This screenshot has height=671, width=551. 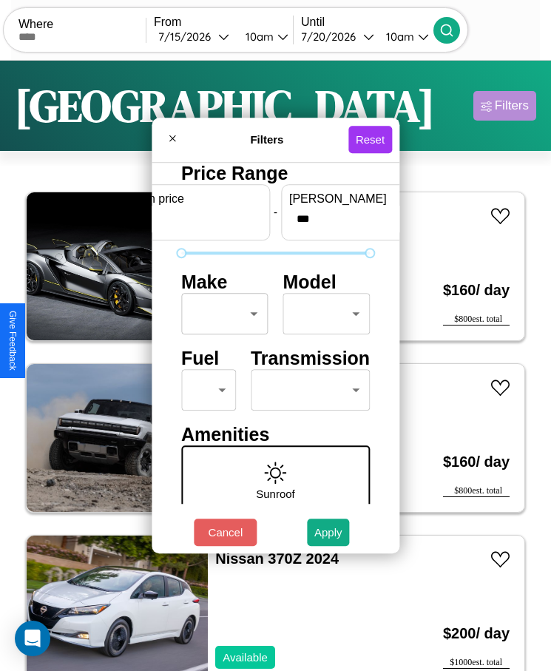 What do you see at coordinates (370, 139) in the screenshot?
I see `button: Reset` at bounding box center [370, 139].